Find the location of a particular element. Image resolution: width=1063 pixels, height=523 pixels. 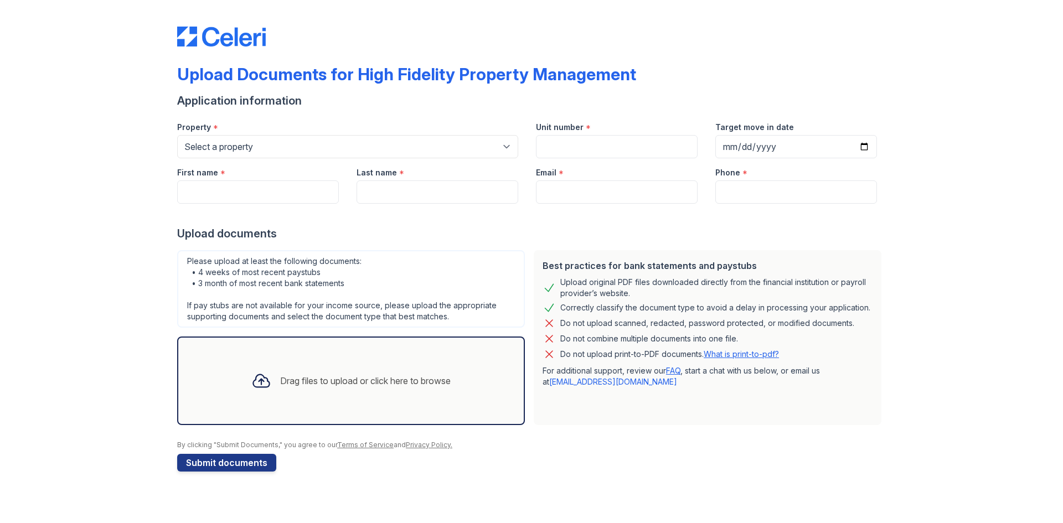

a: FAQ is located at coordinates (673, 370).